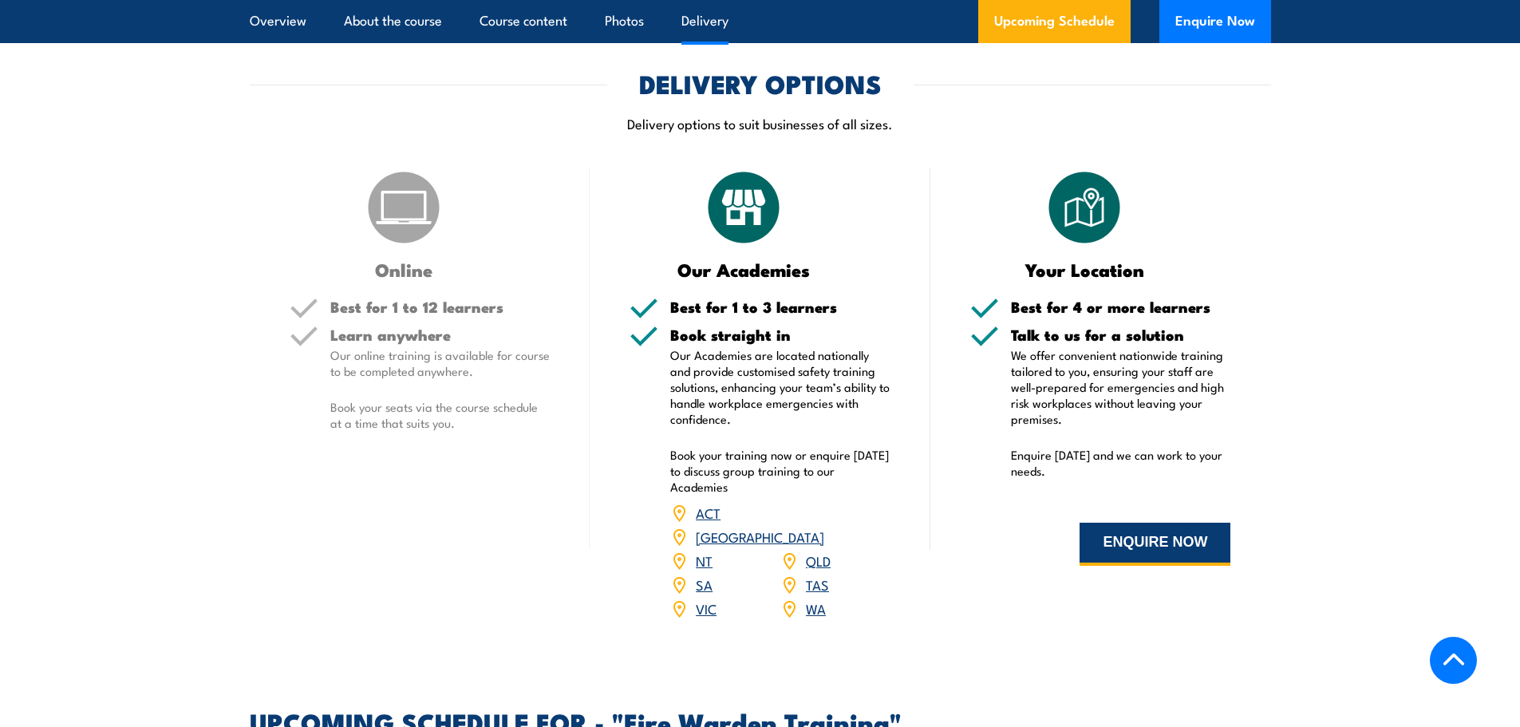 Image resolution: width=1520 pixels, height=727 pixels. Describe the element at coordinates (1121, 306) in the screenshot. I see `h5: Best for 4 or more learners` at that location.